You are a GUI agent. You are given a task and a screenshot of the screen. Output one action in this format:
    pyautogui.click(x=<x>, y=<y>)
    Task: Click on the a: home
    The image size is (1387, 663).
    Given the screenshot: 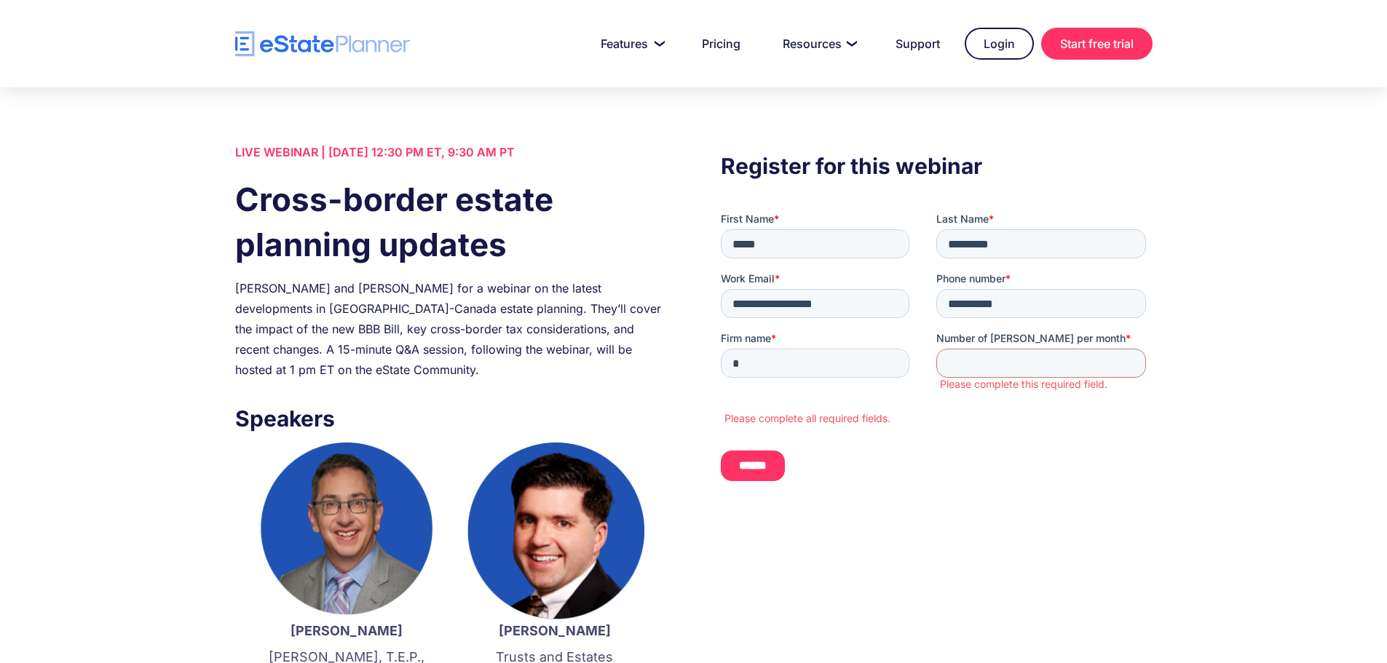 What is the action you would take?
    pyautogui.click(x=323, y=44)
    